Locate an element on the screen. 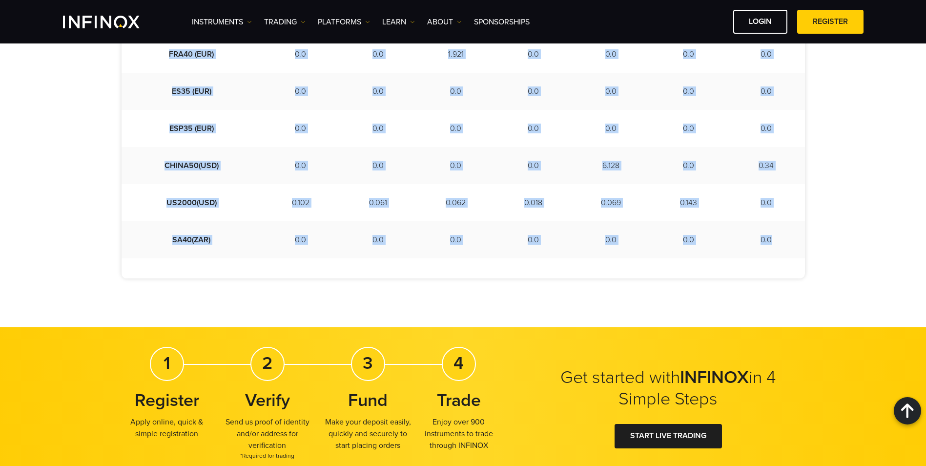 Image resolution: width=926 pixels, height=466 pixels. strong: INFINOX is located at coordinates (714, 377).